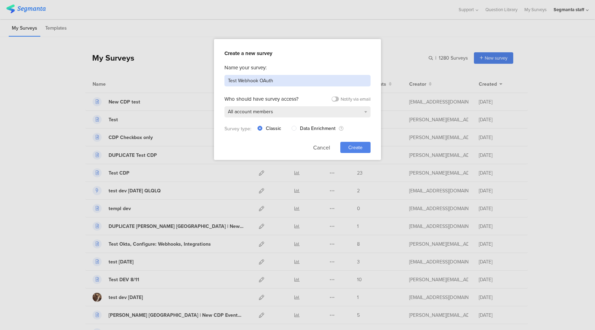 The height and width of the screenshot is (330, 595). Describe the element at coordinates (322, 147) in the screenshot. I see `button: Cancel` at that location.